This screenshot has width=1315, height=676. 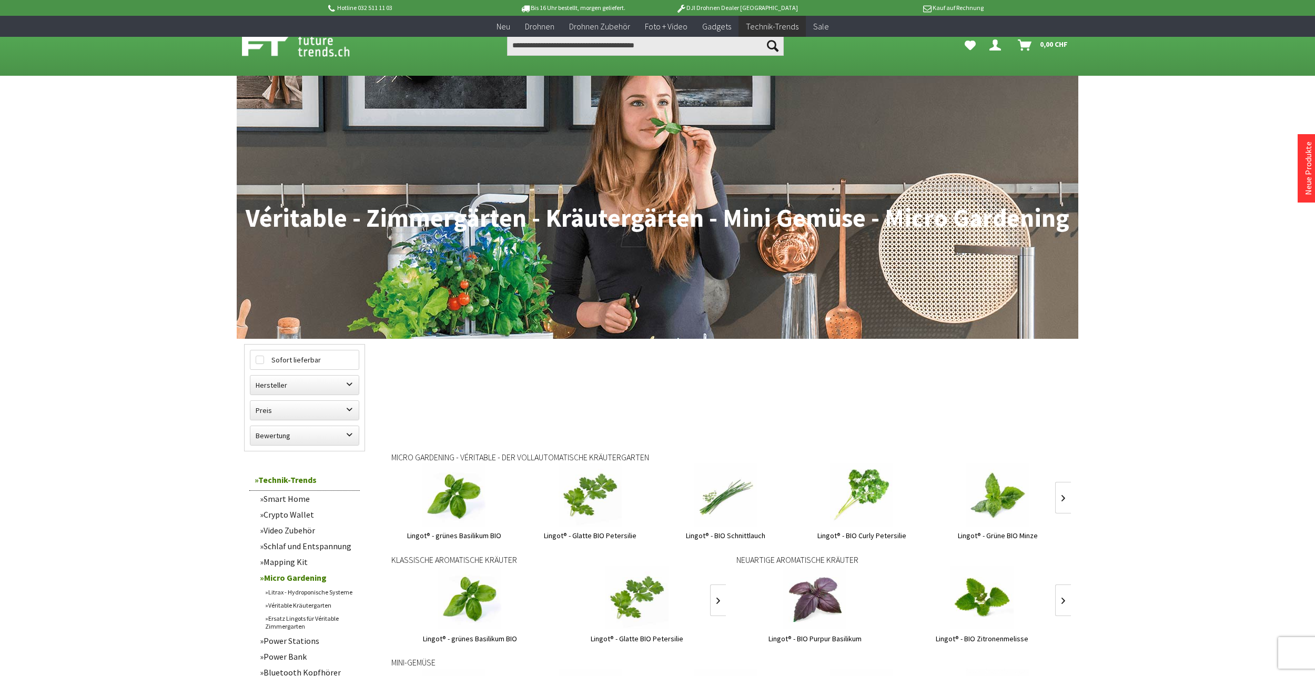 I want to click on h1: Véritable - Zimmergärten - Kräutergärten - Mini Gemüse - Micro Gardening, so click(x=657, y=218).